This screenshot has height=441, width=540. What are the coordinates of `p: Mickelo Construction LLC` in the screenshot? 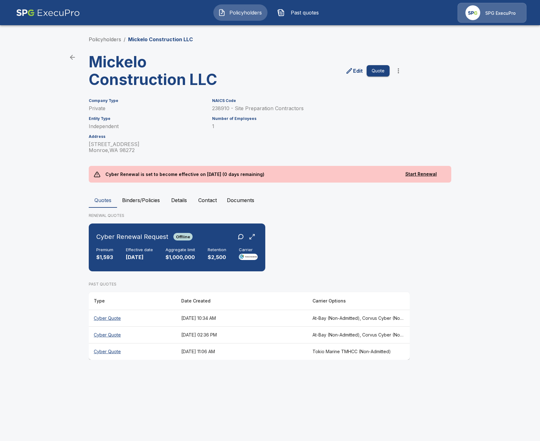 It's located at (161, 39).